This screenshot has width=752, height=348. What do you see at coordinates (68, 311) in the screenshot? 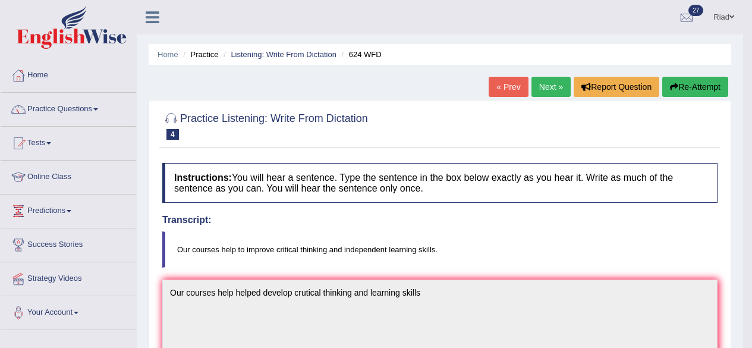
I see `a: Your Account` at bounding box center [68, 311].